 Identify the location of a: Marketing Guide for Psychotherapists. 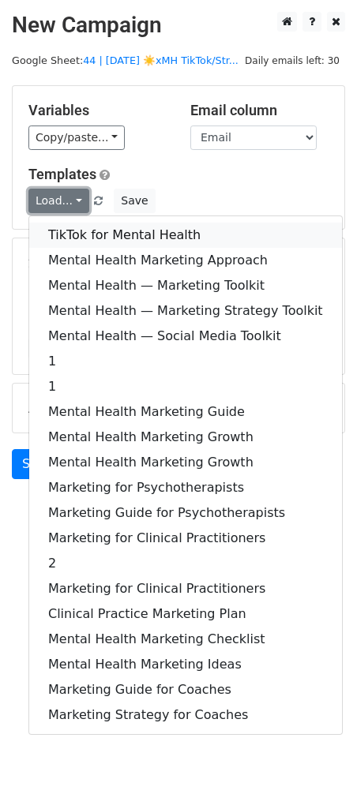
(186, 513).